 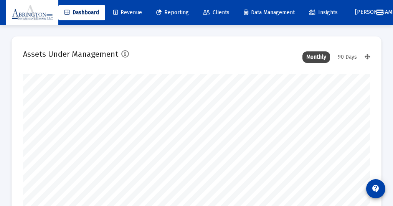 I want to click on a: Data Management, so click(x=269, y=13).